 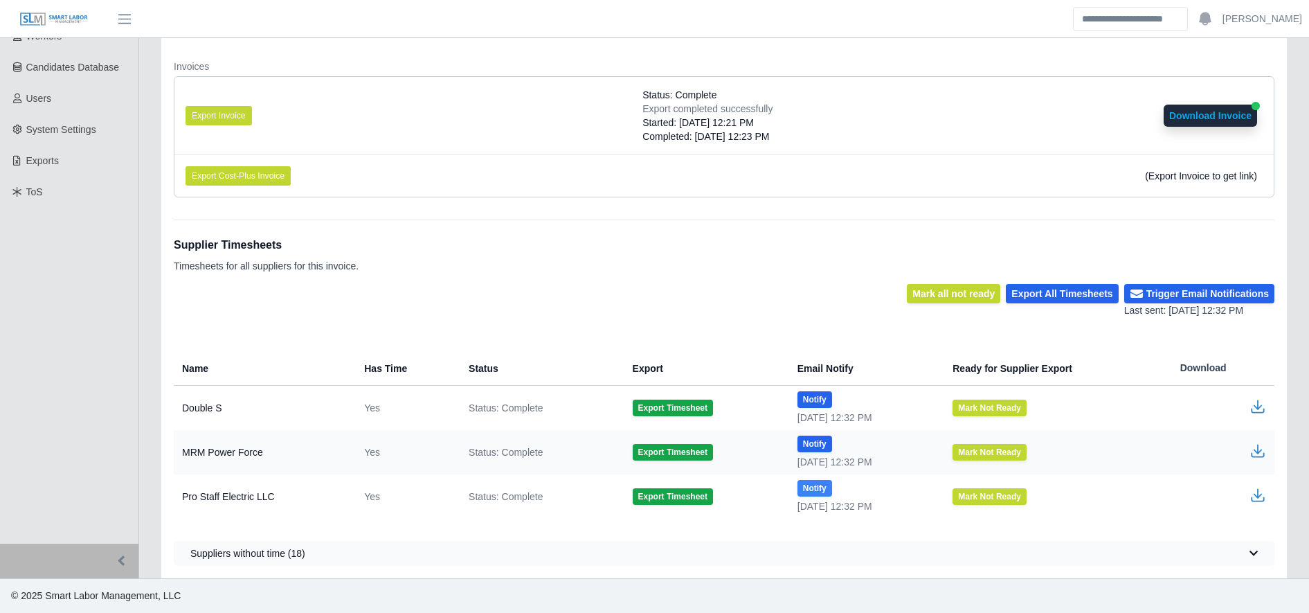 I want to click on th: Has Time, so click(x=405, y=368).